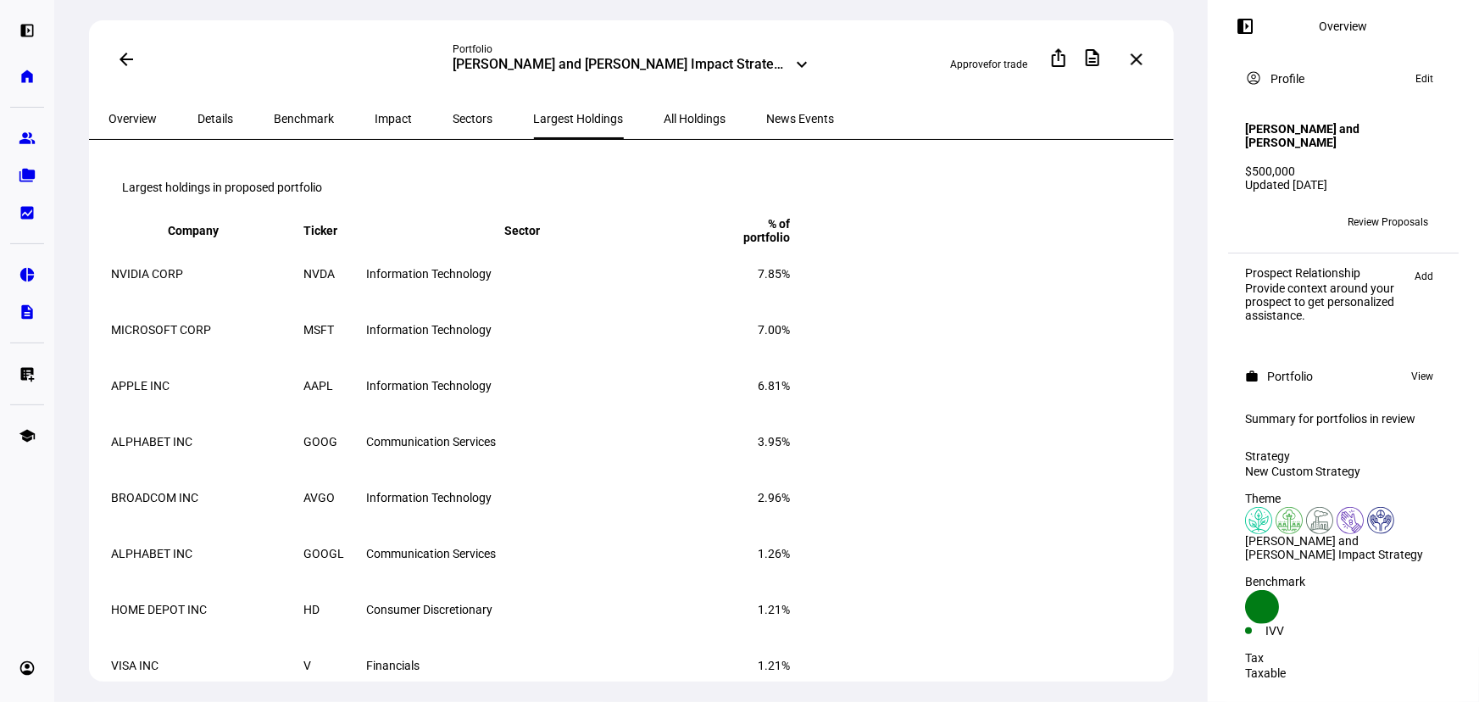 This screenshot has height=702, width=1479. Describe the element at coordinates (989, 64) in the screenshot. I see `button: Approvefor trade` at that location.